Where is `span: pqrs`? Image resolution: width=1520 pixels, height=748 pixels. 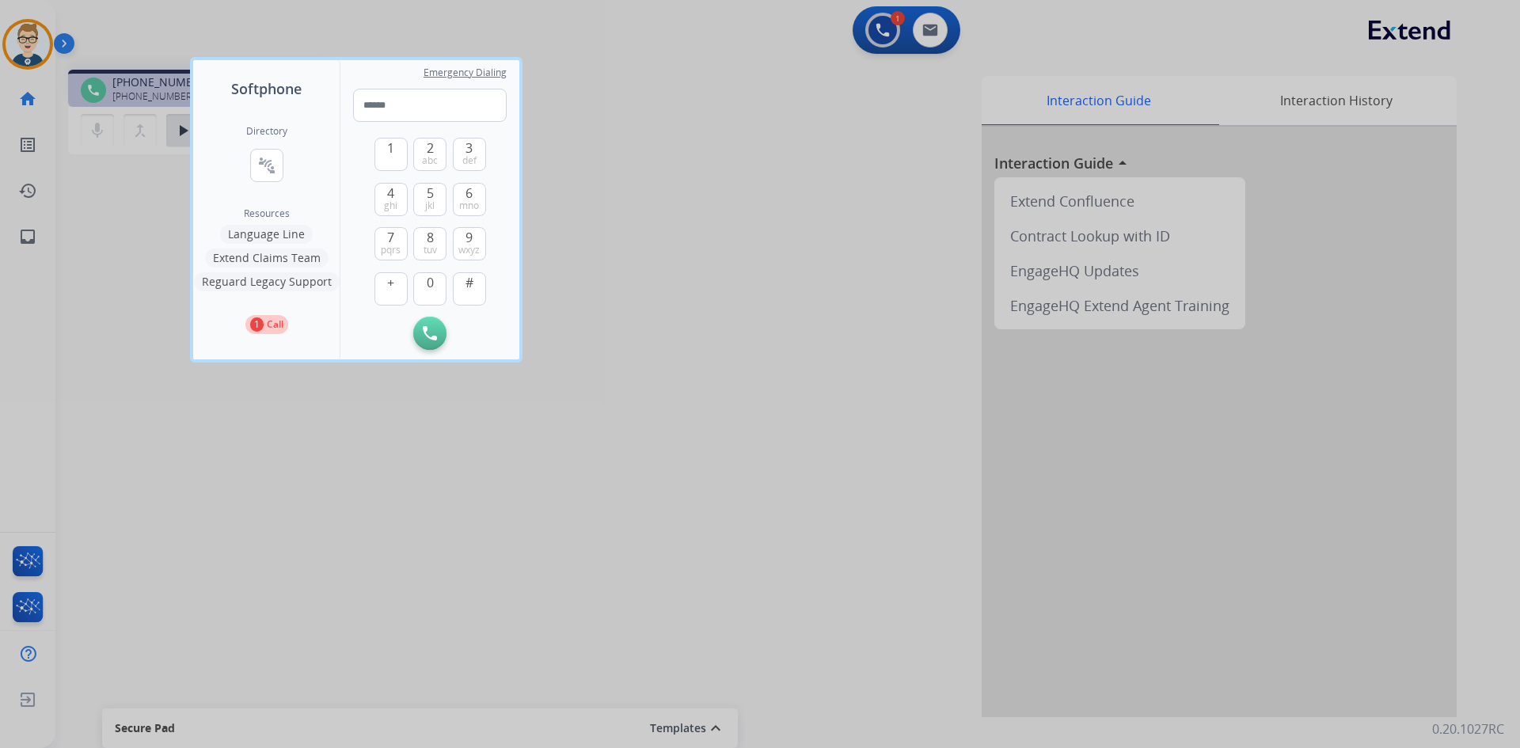 span: pqrs is located at coordinates (390, 250).